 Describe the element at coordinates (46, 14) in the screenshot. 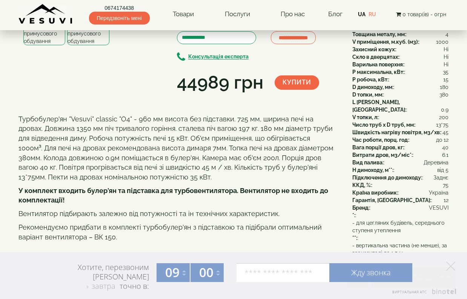

I see `img: content` at that location.